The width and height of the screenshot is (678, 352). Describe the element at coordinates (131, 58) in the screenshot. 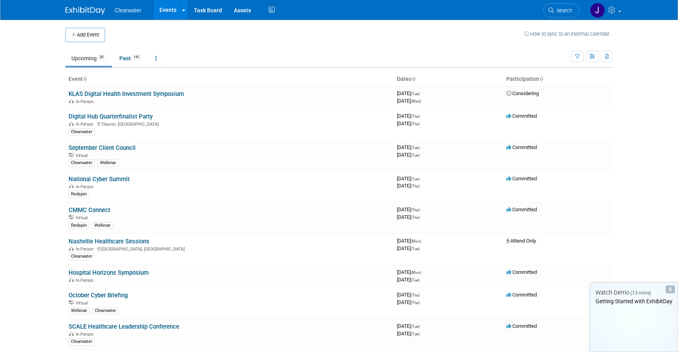

I see `a: Past141` at that location.